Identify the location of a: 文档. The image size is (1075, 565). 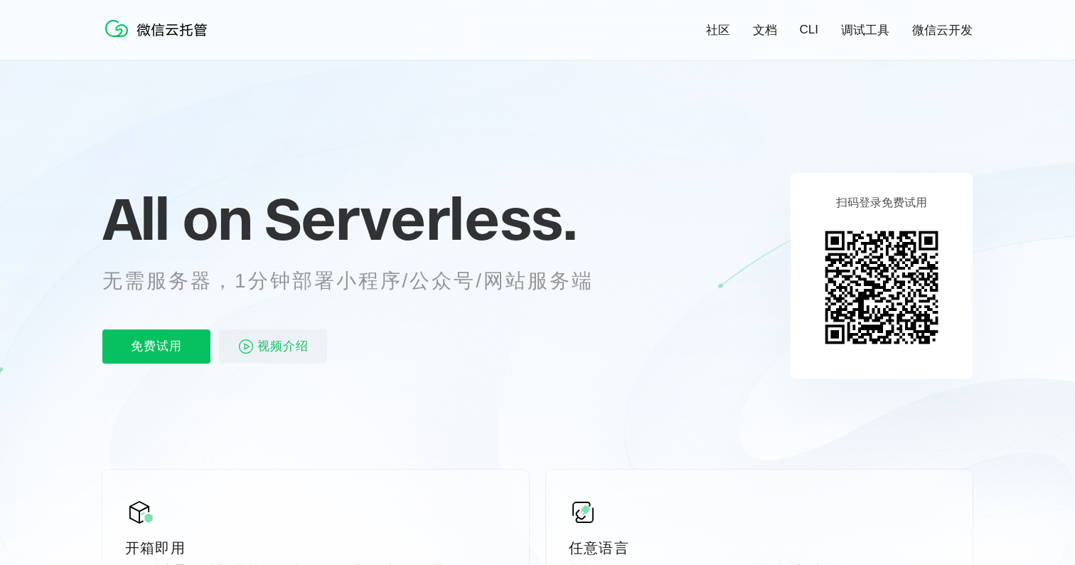
(765, 30).